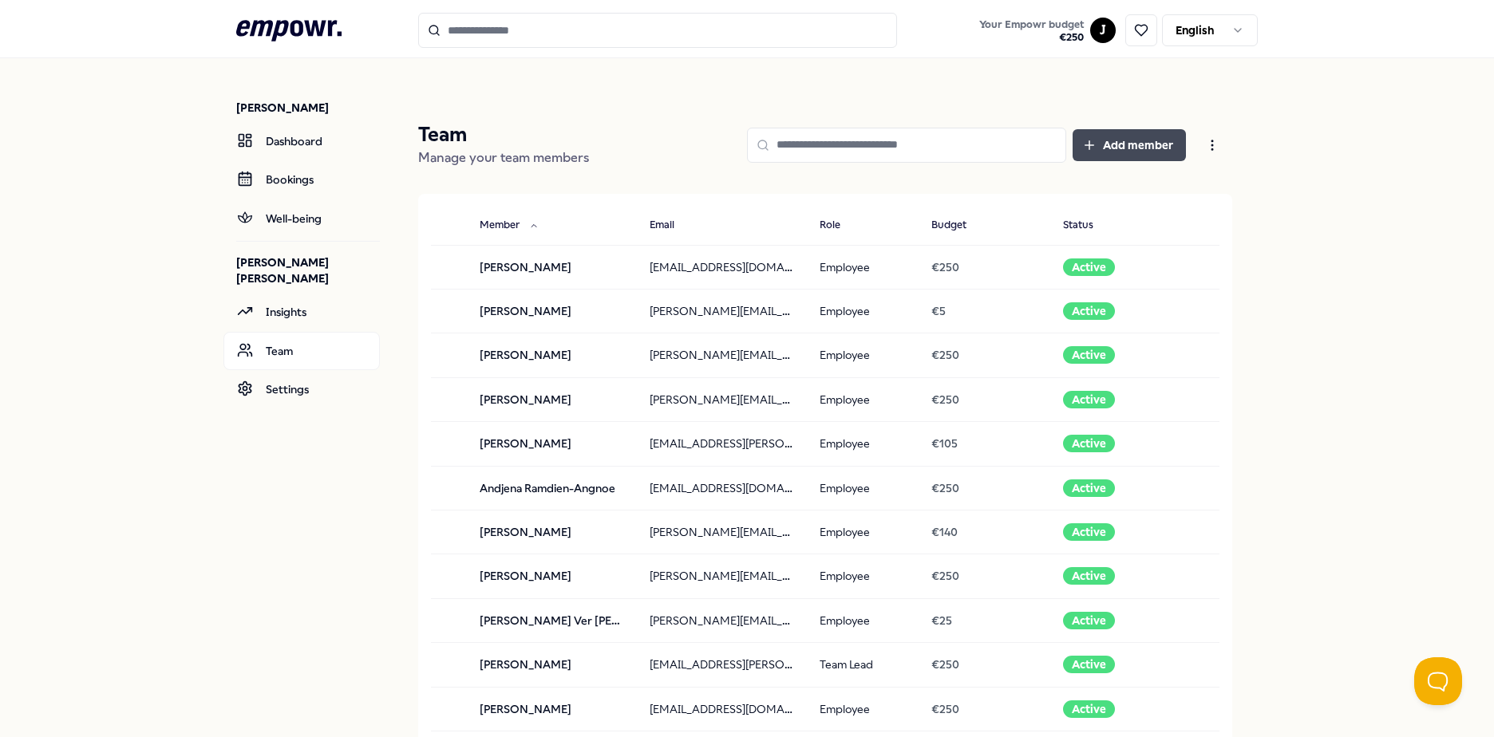  Describe the element at coordinates (839, 226) in the screenshot. I see `button: Role` at that location.